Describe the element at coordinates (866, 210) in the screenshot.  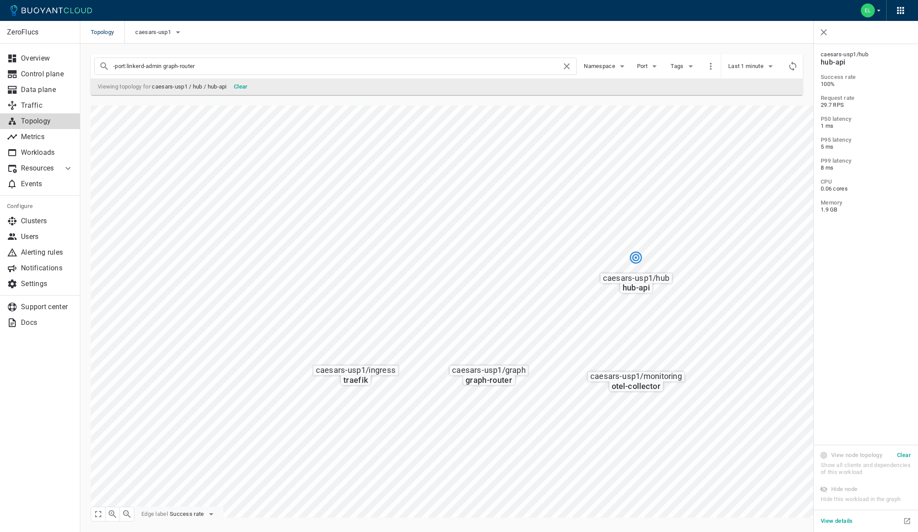
I see `span: 1.9 GB` at that location.